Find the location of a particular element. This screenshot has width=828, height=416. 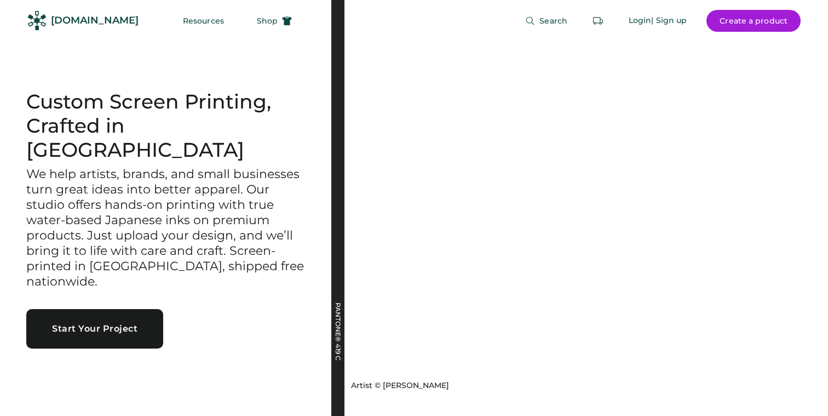

div: PANTONE® 419 C is located at coordinates (338, 357).